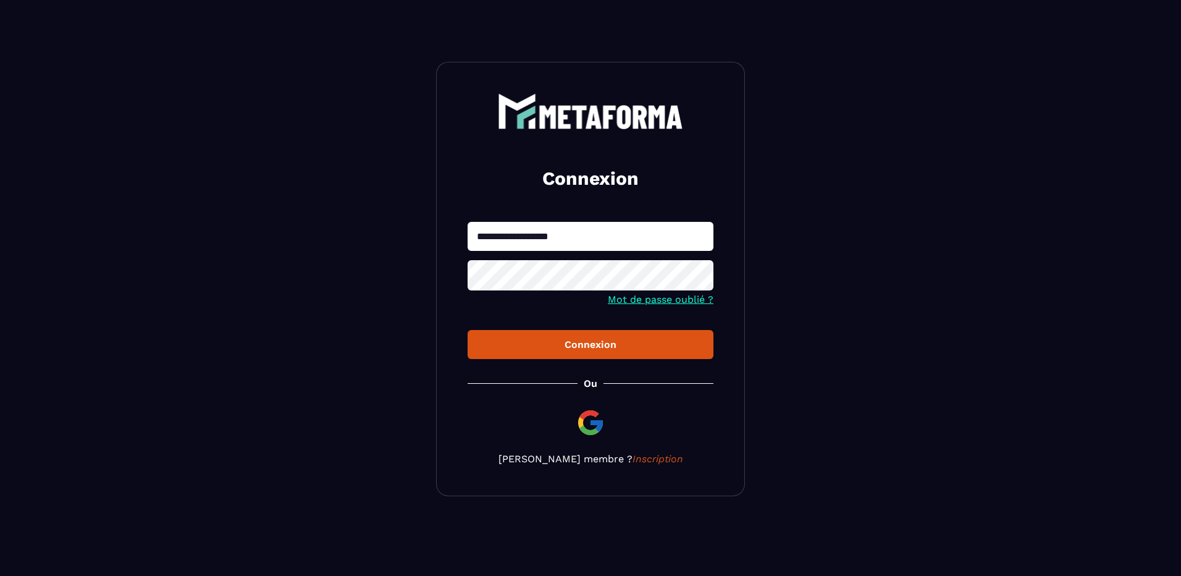 This screenshot has height=576, width=1181. What do you see at coordinates (591, 344) in the screenshot?
I see `div: Connexion` at bounding box center [591, 344].